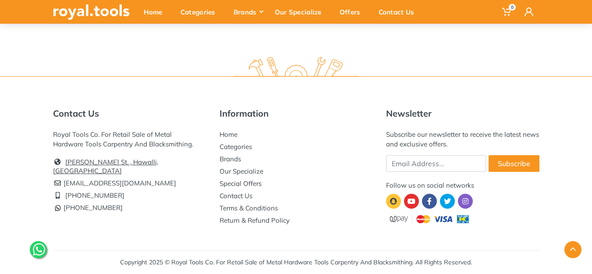 Image resolution: width=592 pixels, height=274 pixels. I want to click on button: Subscribe, so click(514, 163).